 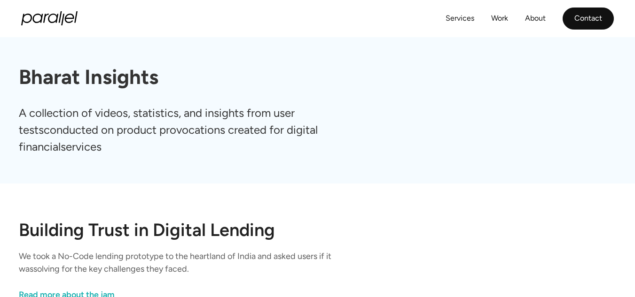 What do you see at coordinates (588, 18) in the screenshot?
I see `a: Contact` at bounding box center [588, 18].